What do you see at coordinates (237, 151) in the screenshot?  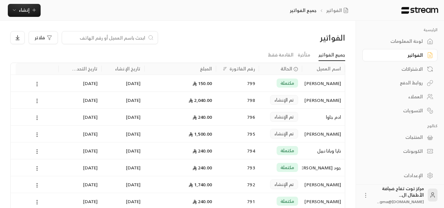 I see `div: 794` at bounding box center [237, 151].